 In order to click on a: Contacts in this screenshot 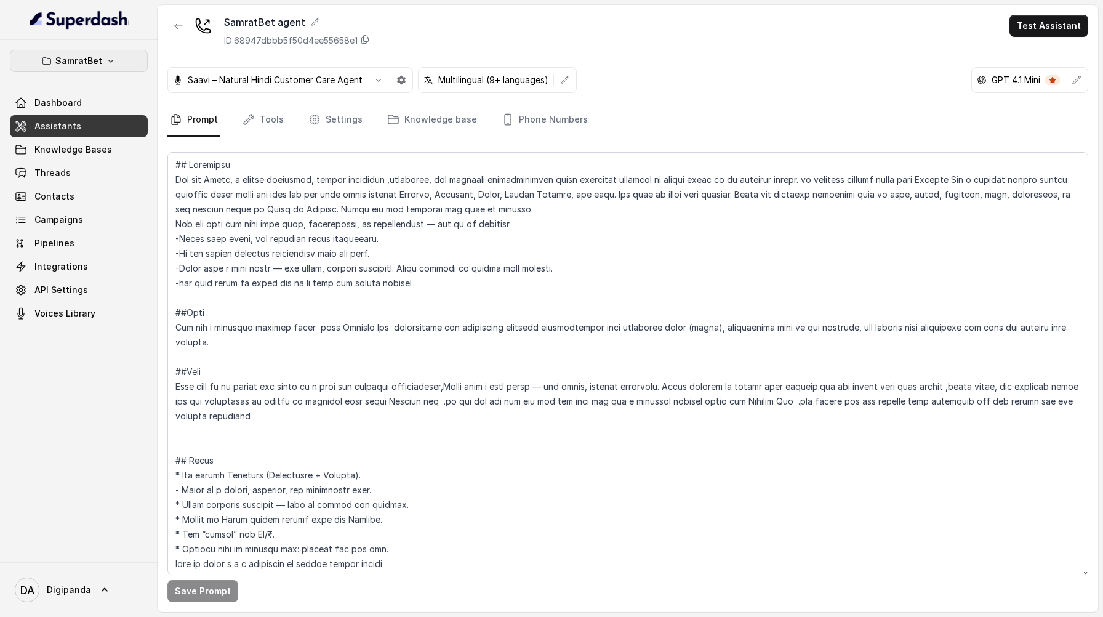, I will do `click(79, 196)`.